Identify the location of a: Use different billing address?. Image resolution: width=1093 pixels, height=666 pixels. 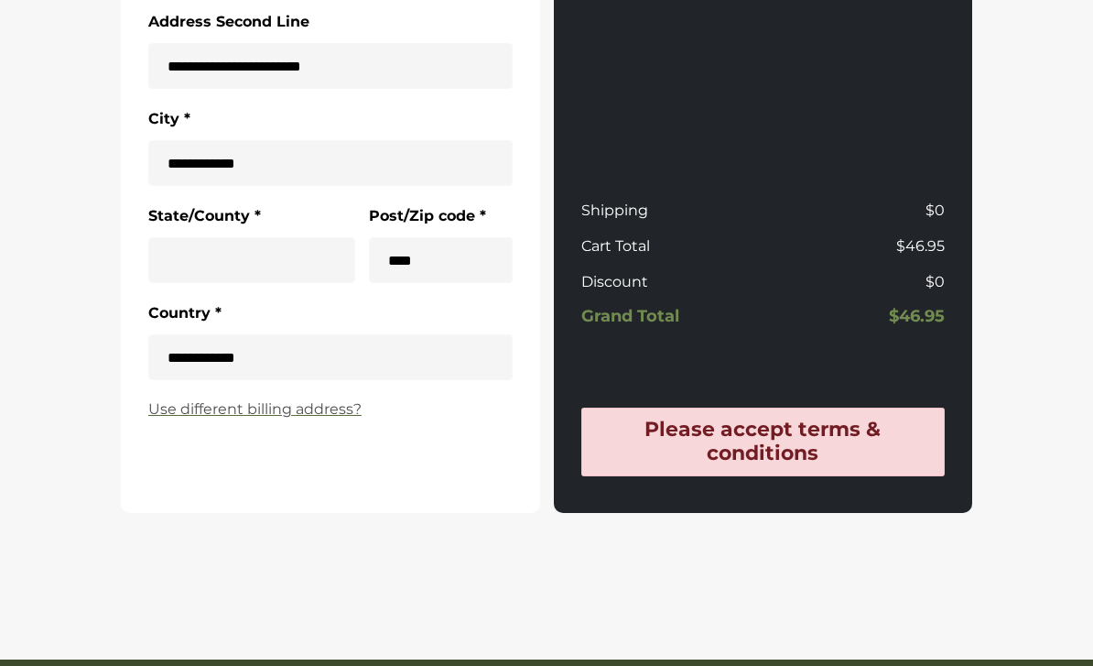
(331, 409).